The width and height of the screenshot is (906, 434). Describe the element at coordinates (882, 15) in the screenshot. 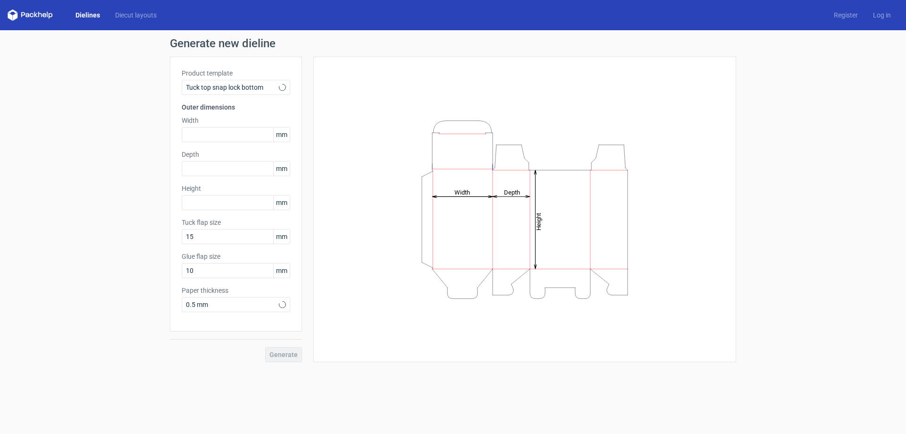

I see `a: Log in` at that location.